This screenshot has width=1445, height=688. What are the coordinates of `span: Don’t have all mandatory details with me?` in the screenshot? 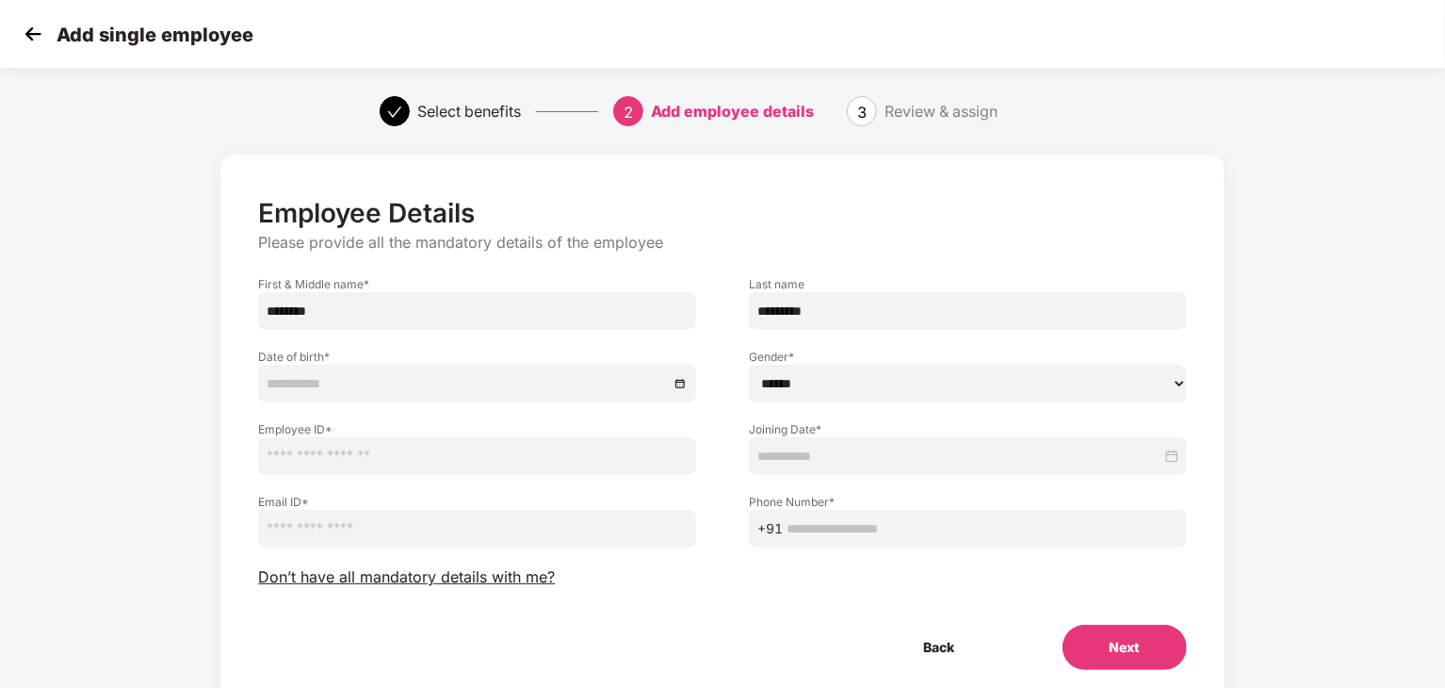 It's located at (406, 576).